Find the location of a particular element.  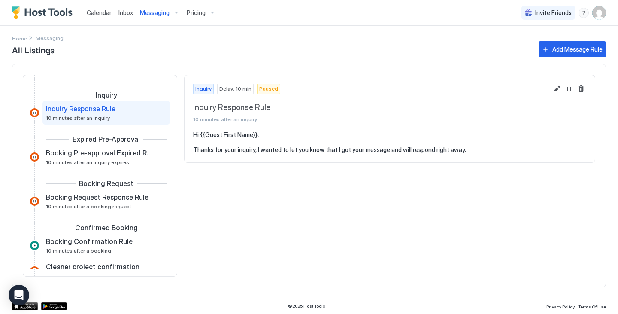

span: Breadcrumb is located at coordinates (49, 38).